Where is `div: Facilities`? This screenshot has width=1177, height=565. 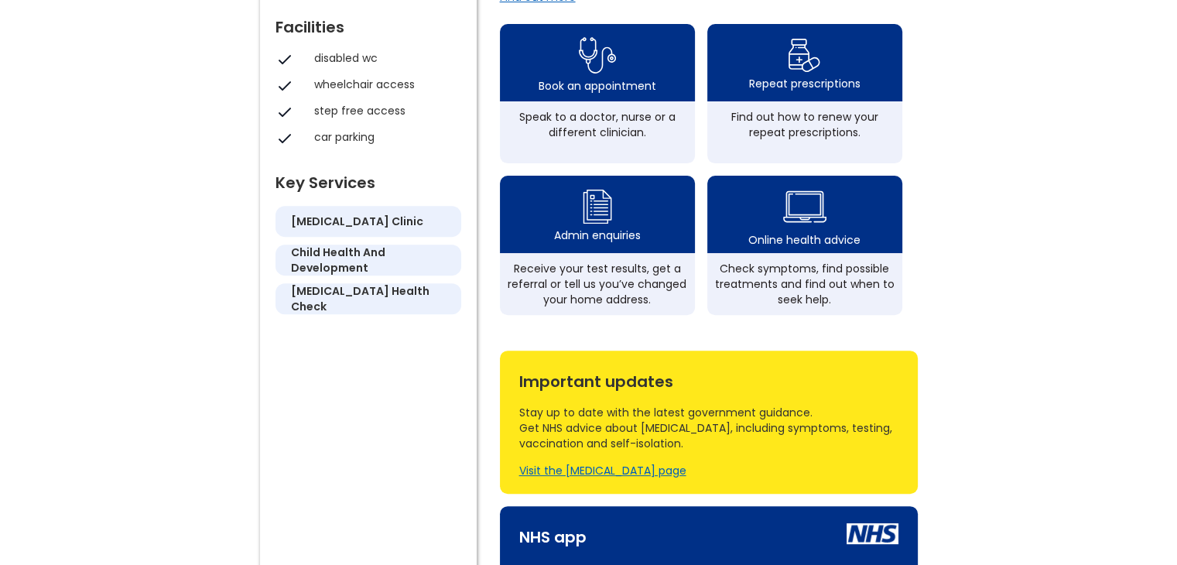
div: Facilities is located at coordinates (368, 23).